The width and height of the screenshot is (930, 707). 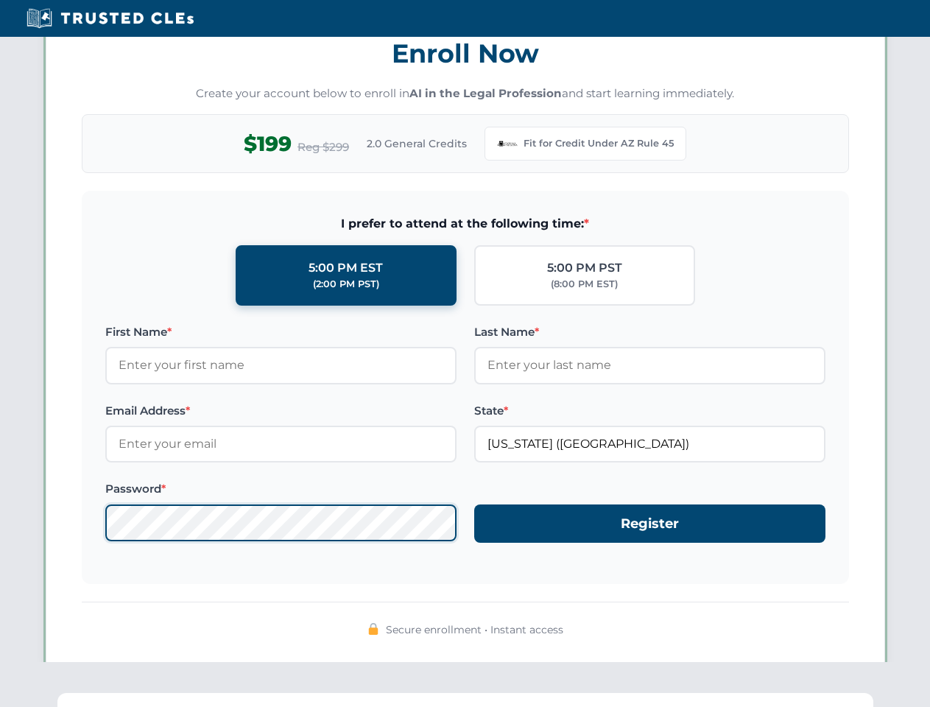 I want to click on span: Secure enrollment • Instant access, so click(x=474, y=630).